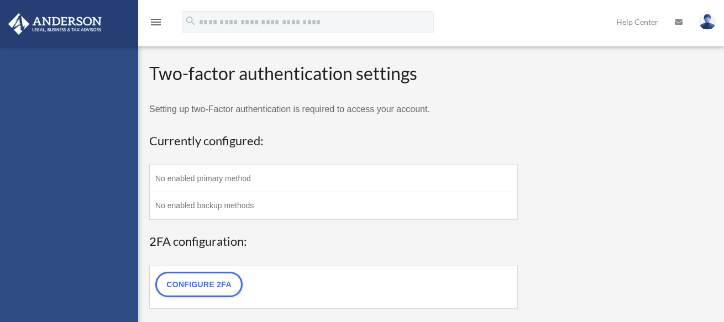 The width and height of the screenshot is (724, 322). I want to click on img: Anderson Advisors Platinum Portal, so click(55, 24).